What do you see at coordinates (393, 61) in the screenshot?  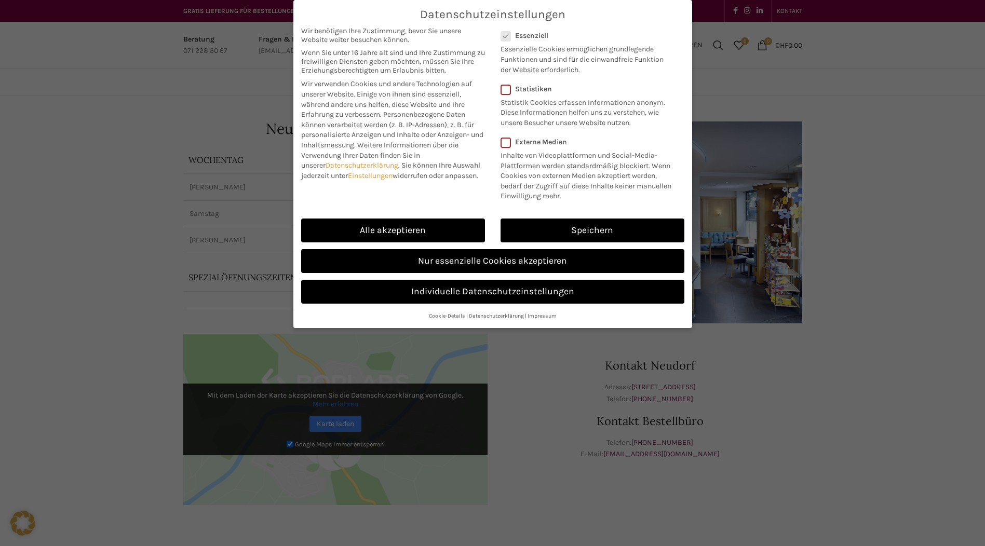 I see `span: Wenn Sie unter 16 Jahre alt sind und Ihre Zustimmung zu freiwilligen Diensten geben möchten, müss...` at bounding box center [393, 61].